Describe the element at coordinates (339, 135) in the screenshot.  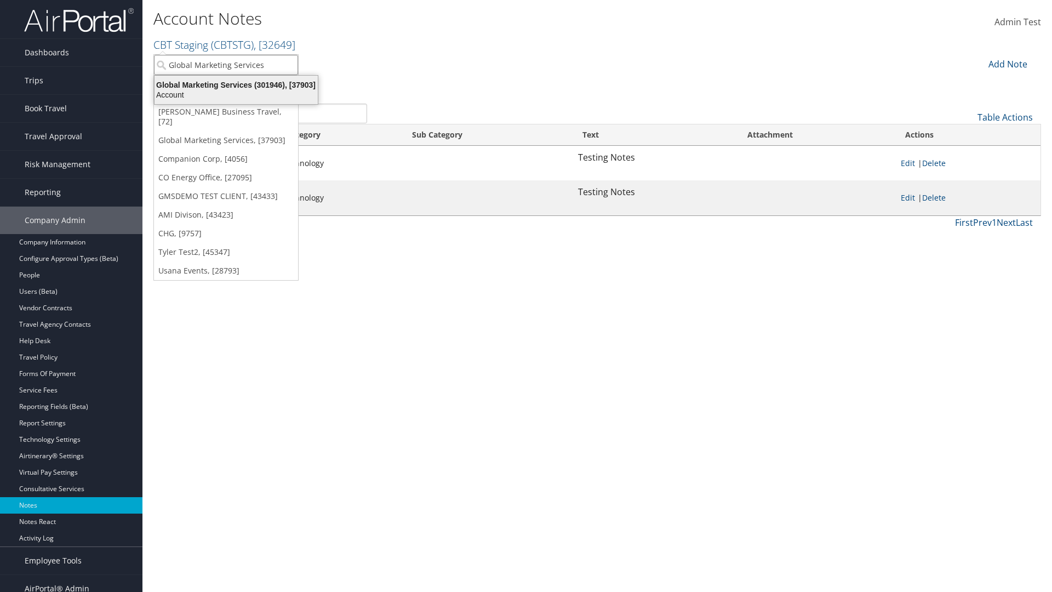
I see `th: Category: activate to sort column ascending` at that location.